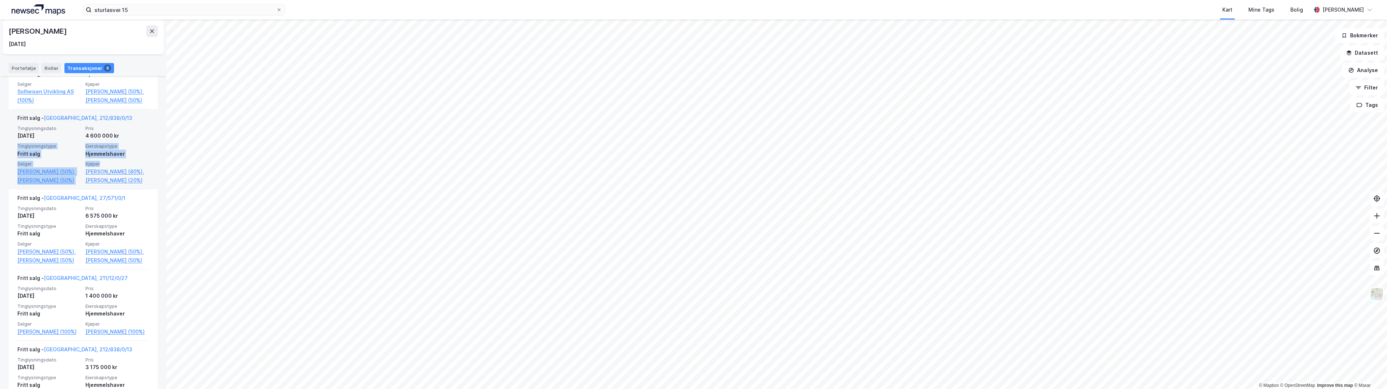 This screenshot has height=389, width=1387. I want to click on a: Solheisen Utvikling AS (100%), so click(49, 96).